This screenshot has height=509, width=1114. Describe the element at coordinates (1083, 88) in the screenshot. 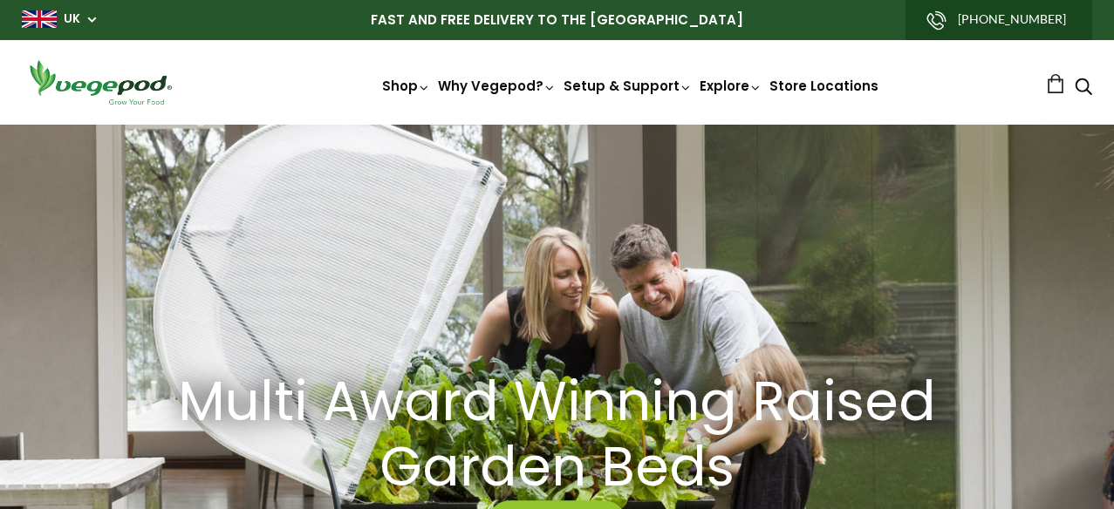

I see `a: Search` at that location.